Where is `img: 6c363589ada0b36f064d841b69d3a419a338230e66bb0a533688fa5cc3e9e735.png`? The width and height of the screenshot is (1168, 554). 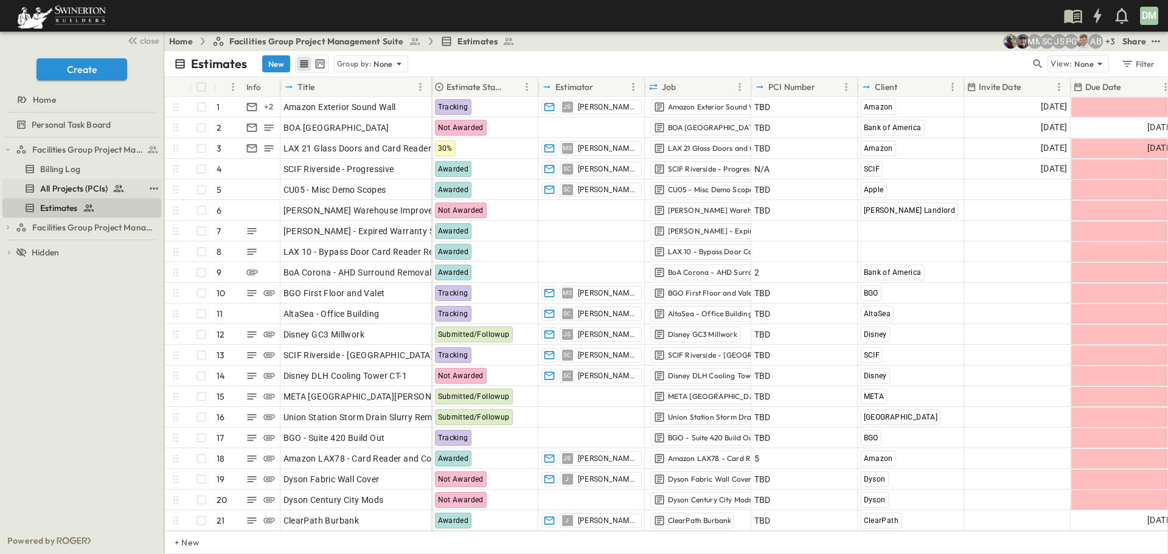
img: 6c363589ada0b36f064d841b69d3a419a338230e66bb0a533688fa5cc3e9e735.png is located at coordinates (61, 16).